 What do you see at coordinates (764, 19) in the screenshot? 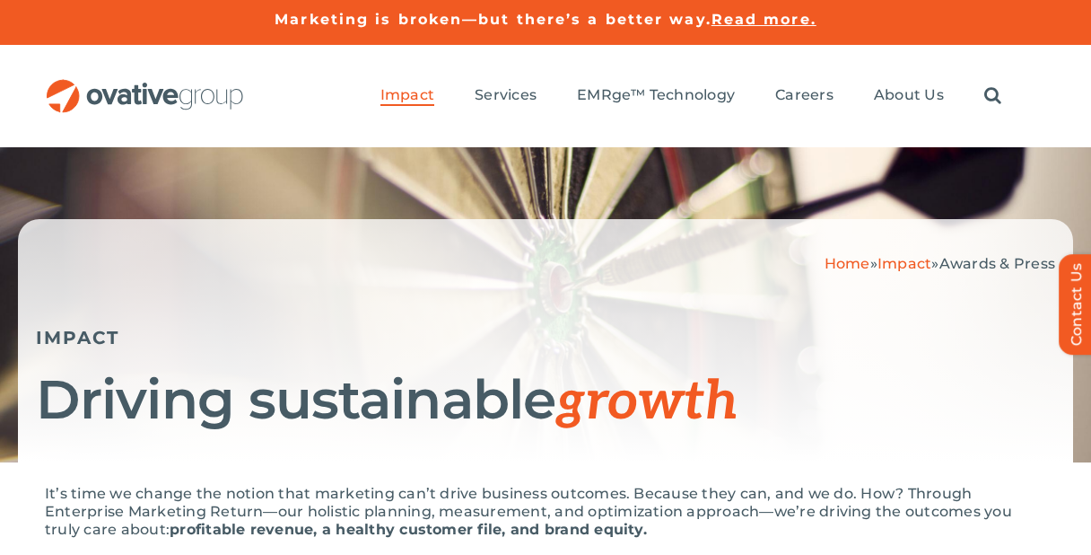
I see `span: Read more.` at bounding box center [764, 19].